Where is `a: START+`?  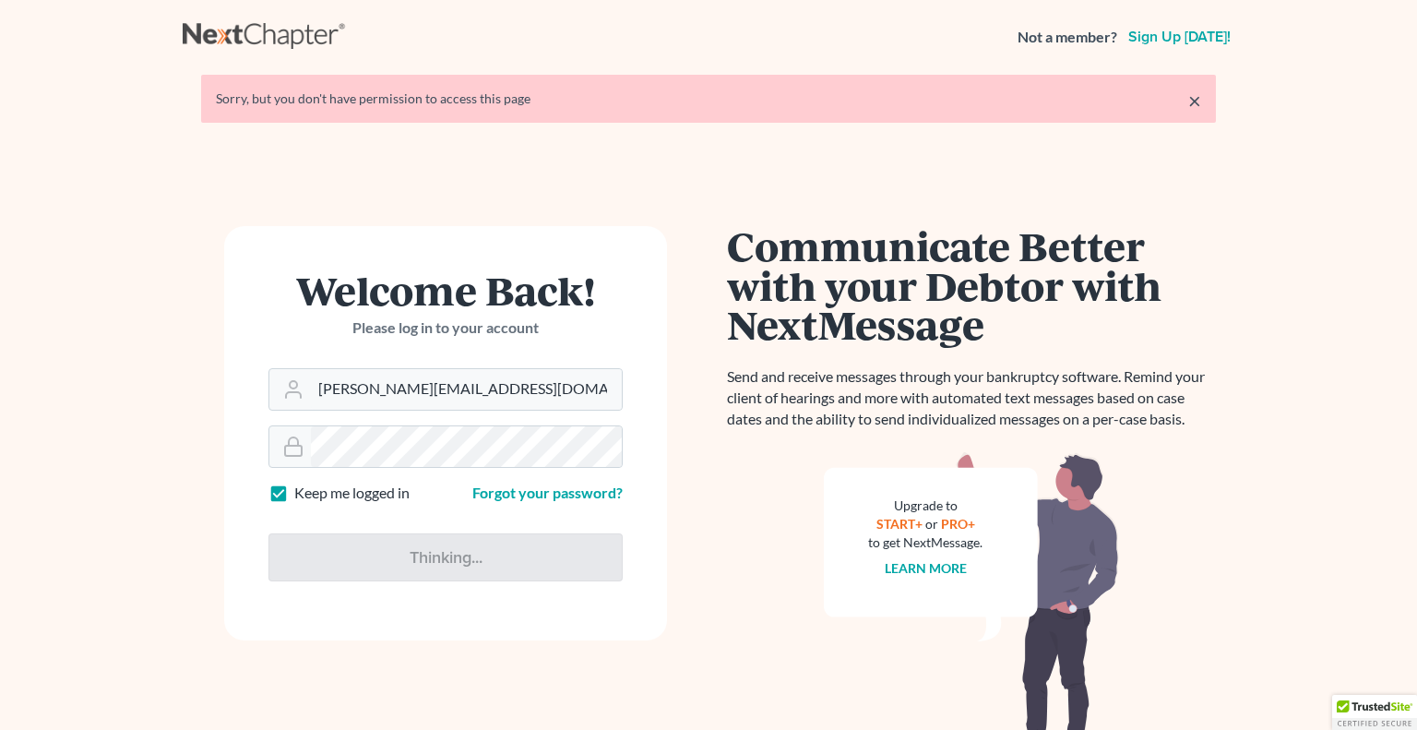 a: START+ is located at coordinates (900, 523).